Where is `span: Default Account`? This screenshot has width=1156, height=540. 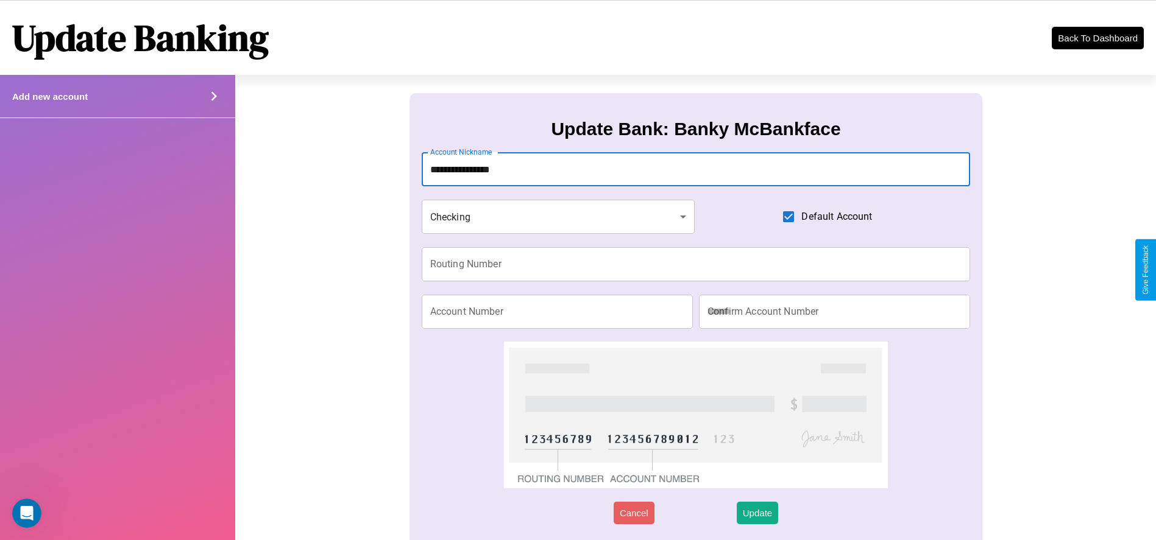 span: Default Account is located at coordinates (836, 217).